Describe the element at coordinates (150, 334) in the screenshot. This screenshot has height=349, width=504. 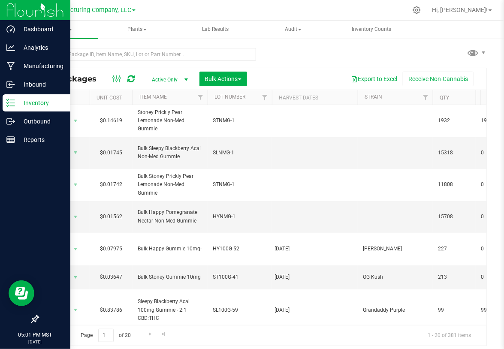
I see `a: Go to the next page` at that location.